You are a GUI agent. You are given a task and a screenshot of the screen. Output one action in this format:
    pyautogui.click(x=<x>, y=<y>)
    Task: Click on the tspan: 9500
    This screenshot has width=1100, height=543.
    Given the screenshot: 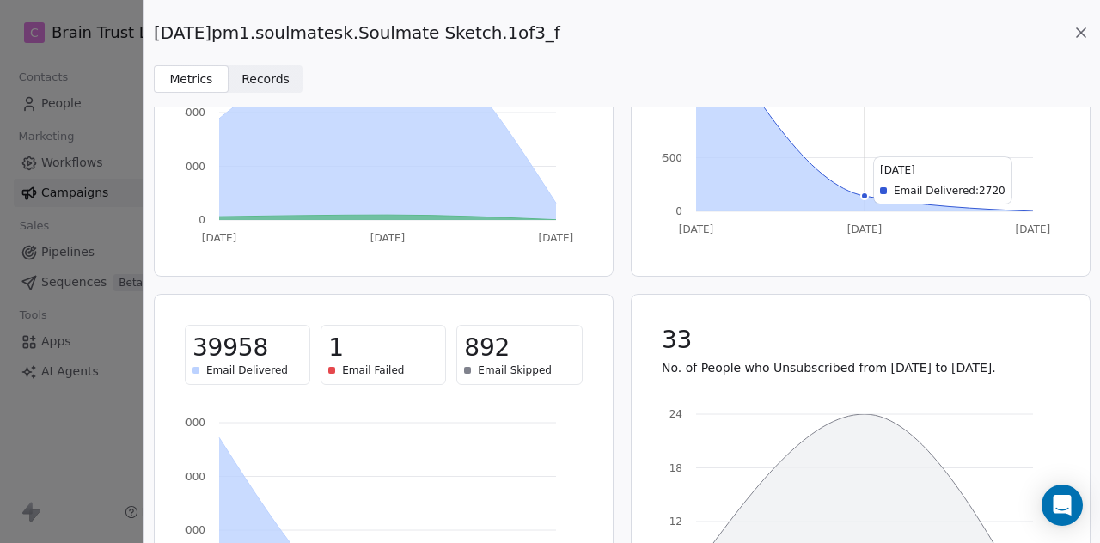 What is the action you would take?
    pyautogui.click(x=668, y=158)
    